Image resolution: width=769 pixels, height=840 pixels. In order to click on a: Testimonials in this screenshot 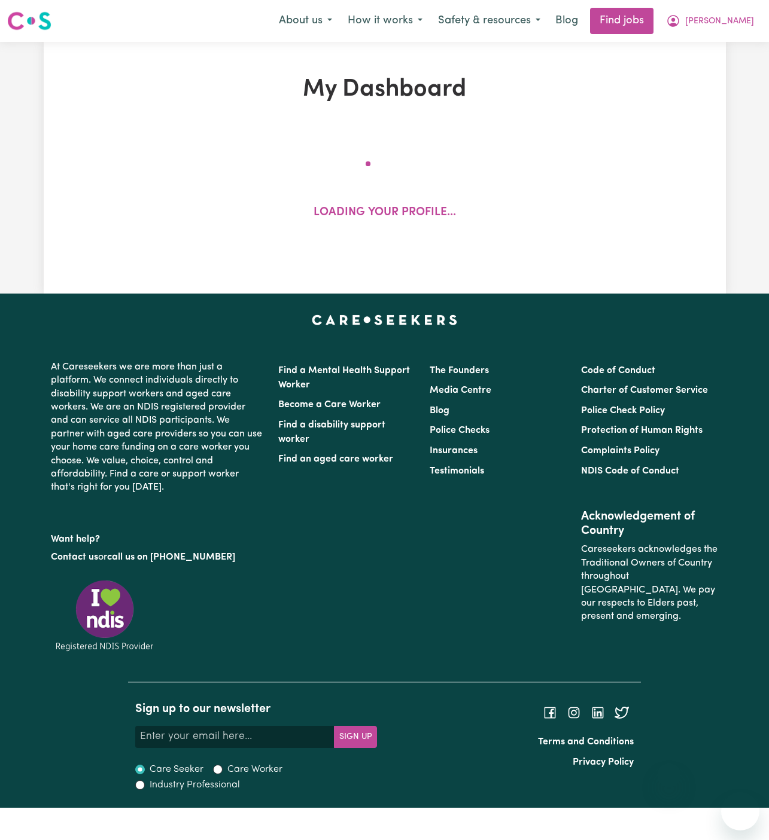, I will do `click(456, 471)`.